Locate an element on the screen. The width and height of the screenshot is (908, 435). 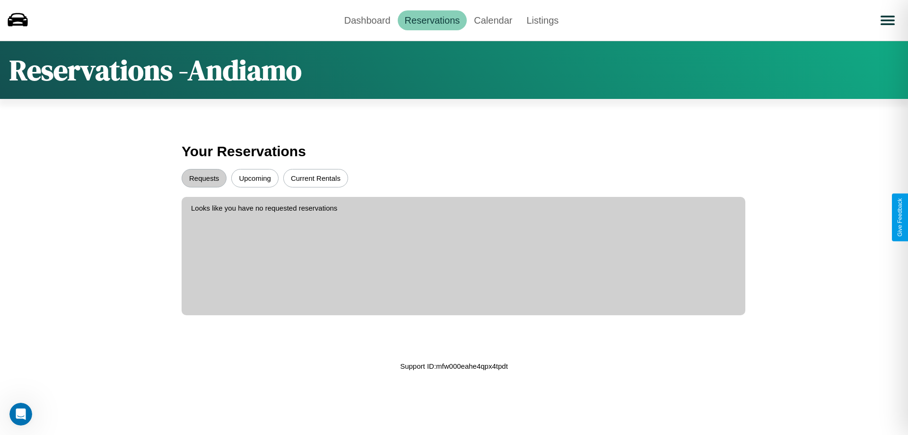
a: Listings is located at coordinates (543, 20).